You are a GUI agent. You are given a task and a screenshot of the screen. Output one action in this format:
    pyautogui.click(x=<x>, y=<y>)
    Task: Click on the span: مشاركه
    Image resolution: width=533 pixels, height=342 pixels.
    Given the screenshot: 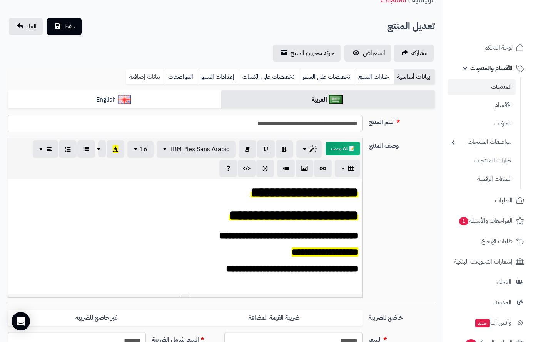 What is the action you would take?
    pyautogui.click(x=420, y=53)
    